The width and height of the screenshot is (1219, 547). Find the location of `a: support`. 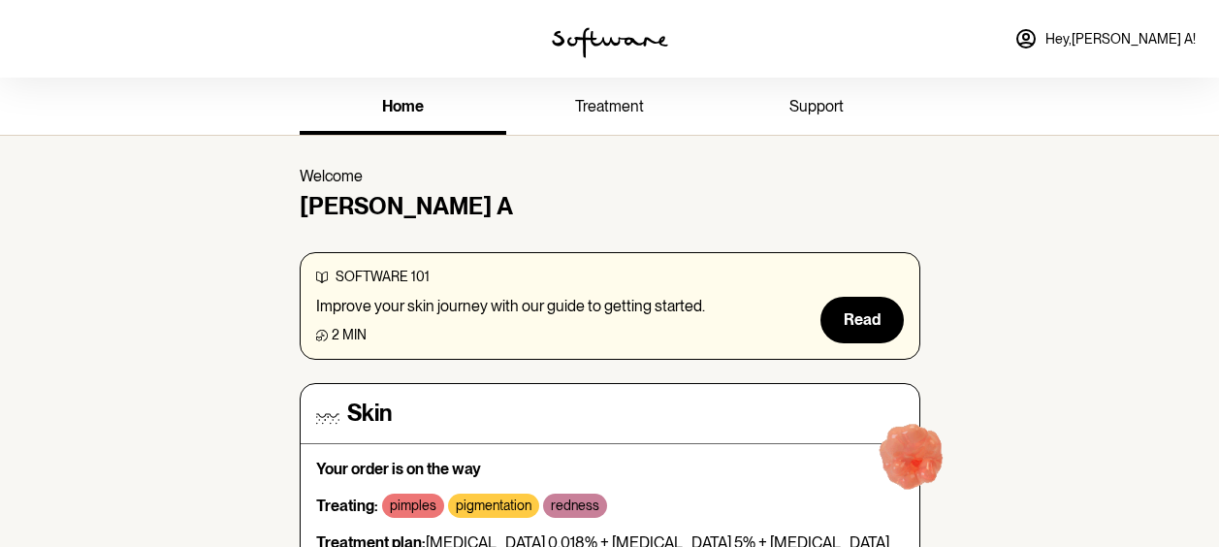

a: support is located at coordinates (816, 108).